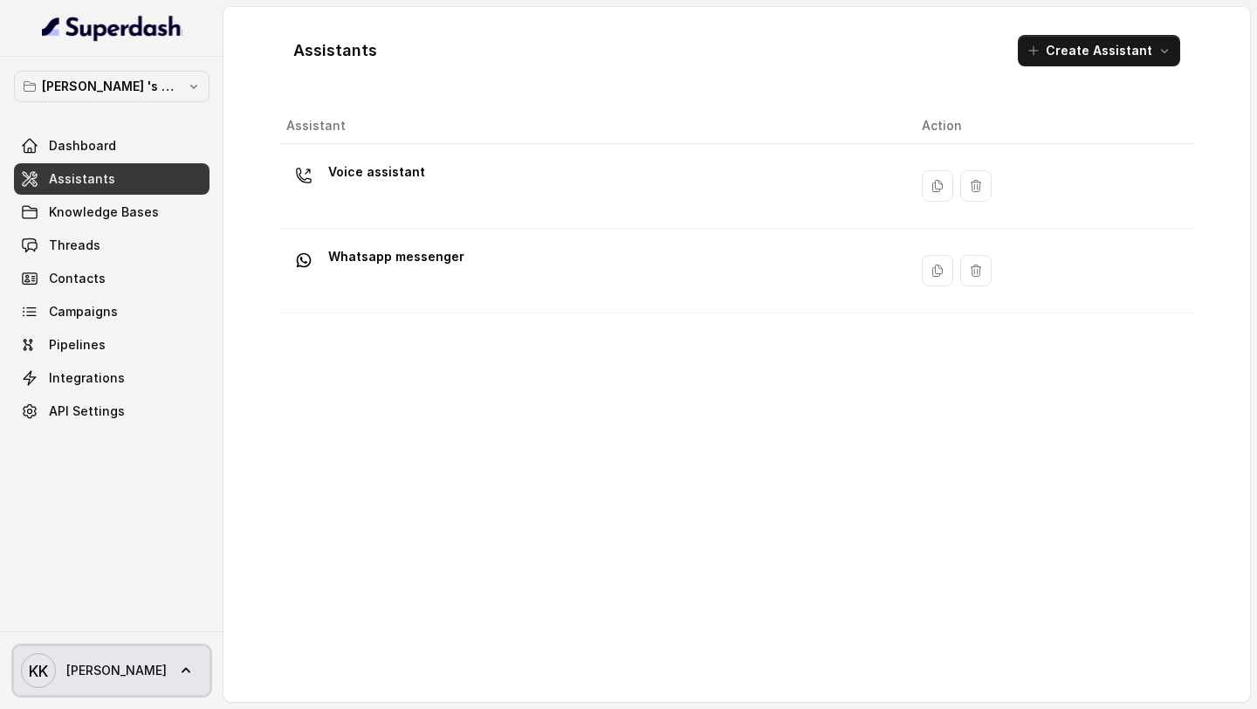 This screenshot has height=709, width=1257. Describe the element at coordinates (112, 278) in the screenshot. I see `a: Contacts` at that location.